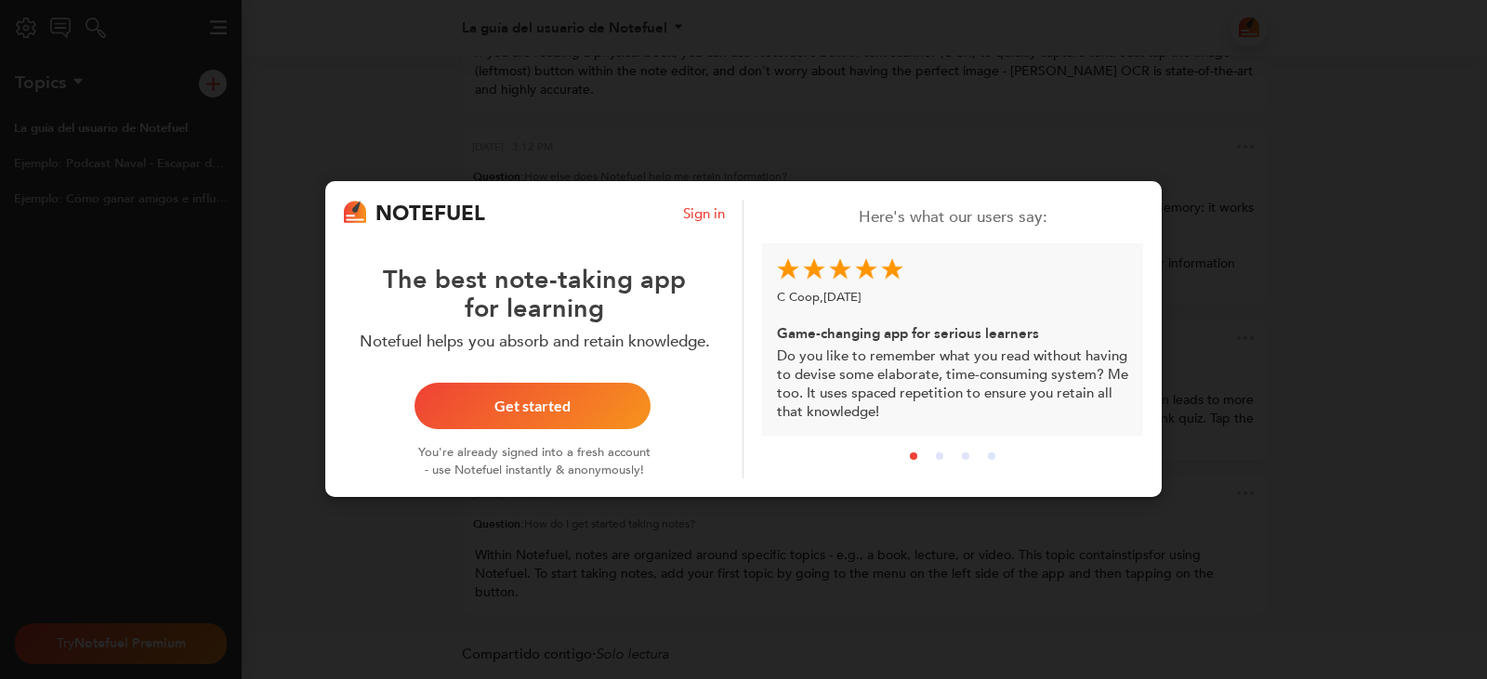 The width and height of the screenshot is (1487, 679). I want to click on button: Get started, so click(533, 407).